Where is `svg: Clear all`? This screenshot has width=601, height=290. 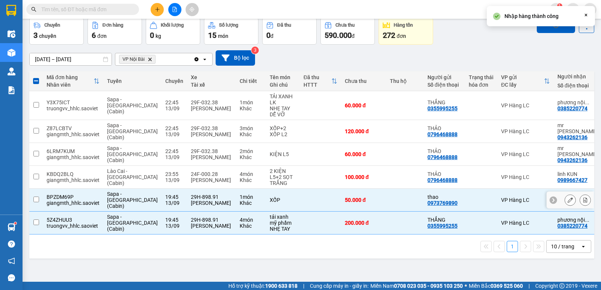
svg: Clear all is located at coordinates (196, 59).